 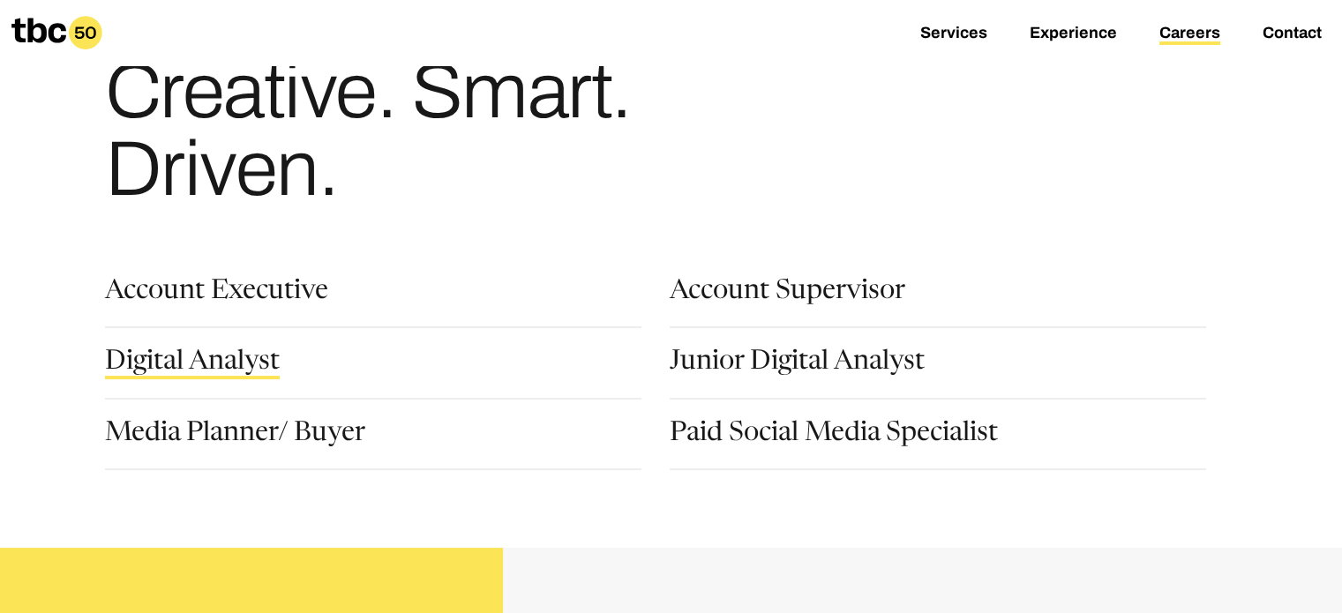 What do you see at coordinates (1291, 34) in the screenshot?
I see `a: Contact` at bounding box center [1291, 34].